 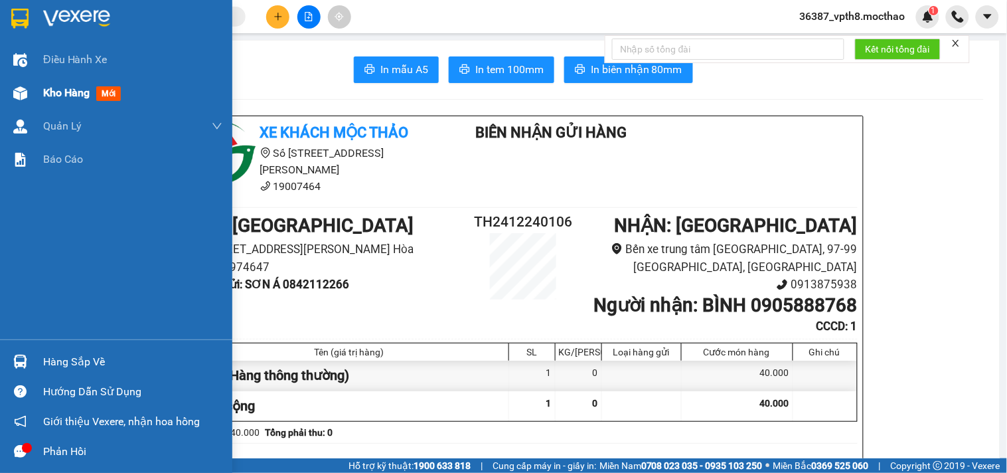 I want to click on span: Miền Nam, so click(x=681, y=465).